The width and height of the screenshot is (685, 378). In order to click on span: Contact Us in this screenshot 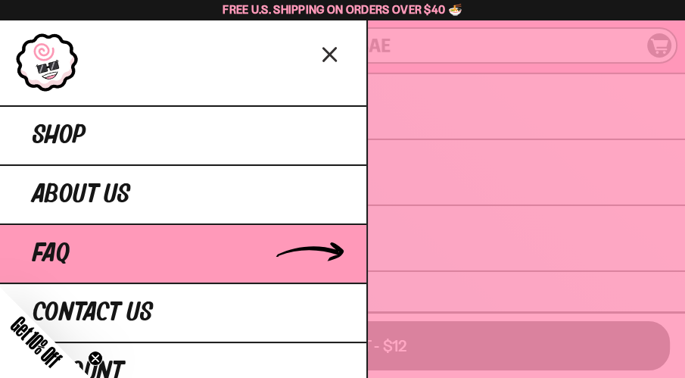, I will do `click(92, 312)`.